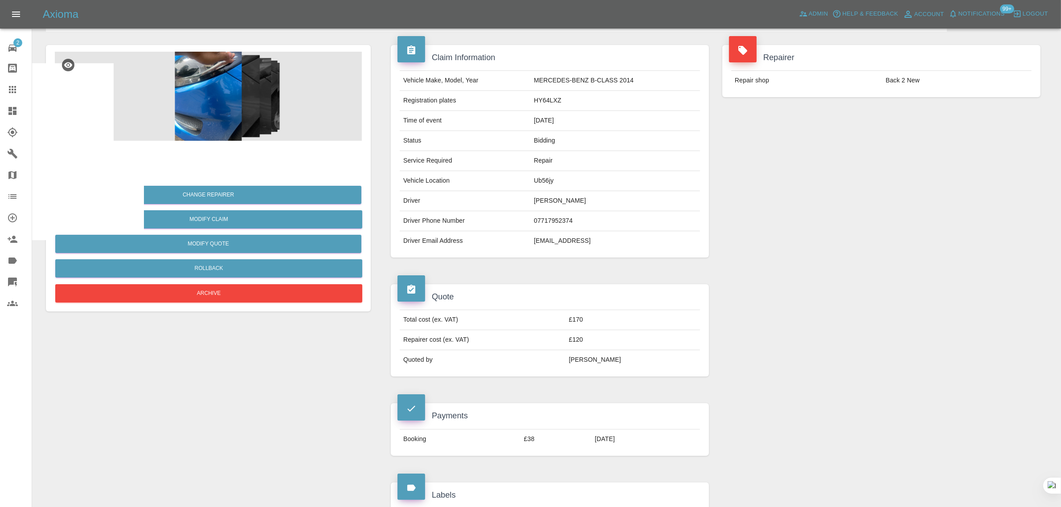  What do you see at coordinates (633, 320) in the screenshot?
I see `td: £170` at bounding box center [633, 320].